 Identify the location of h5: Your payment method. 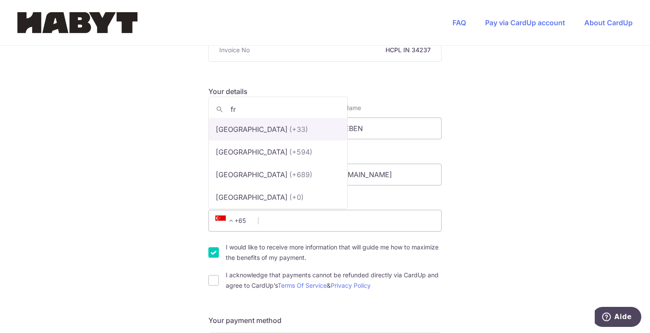
(325, 320).